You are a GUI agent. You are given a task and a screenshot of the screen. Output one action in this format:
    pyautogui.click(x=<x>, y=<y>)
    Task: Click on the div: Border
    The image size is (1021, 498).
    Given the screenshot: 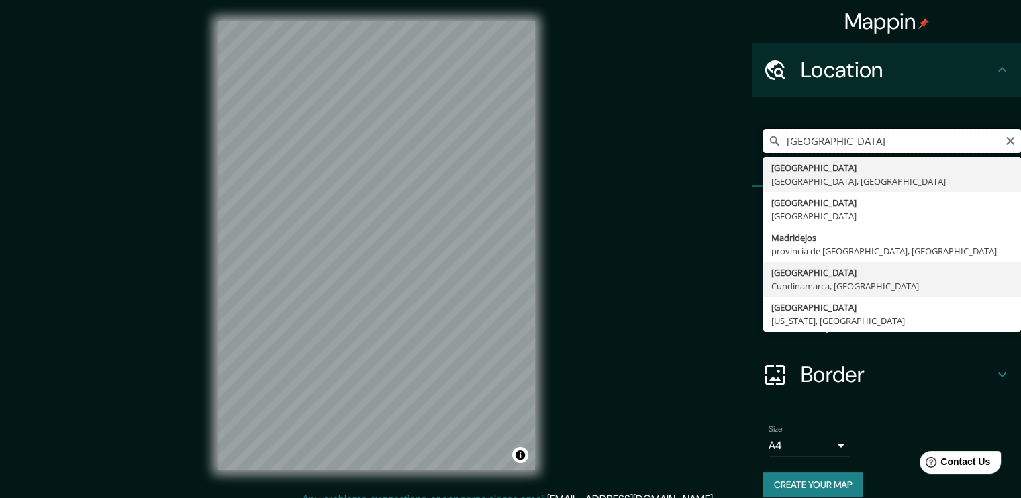 What is the action you would take?
    pyautogui.click(x=887, y=375)
    